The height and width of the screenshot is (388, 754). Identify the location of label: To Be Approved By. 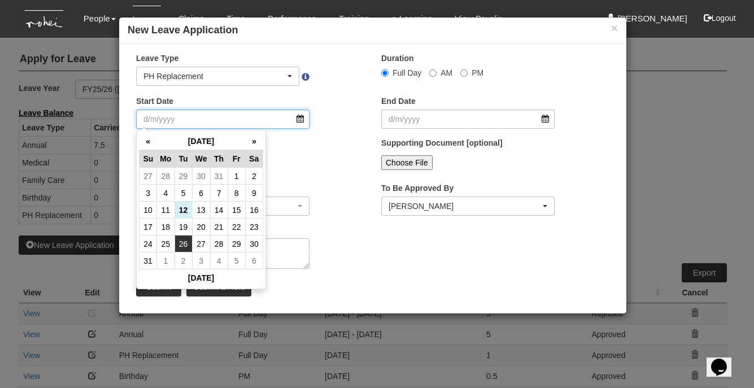
(417, 188).